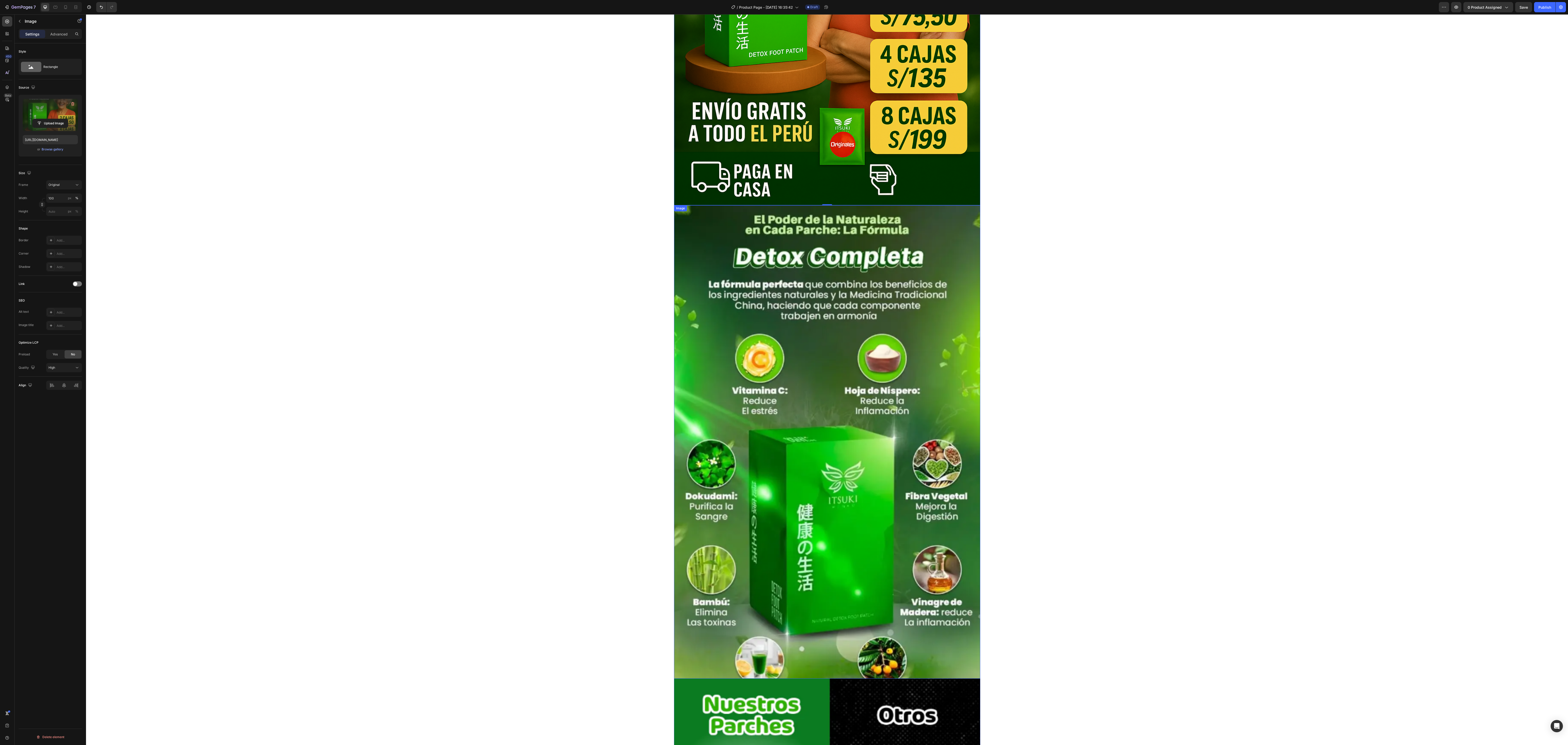  What do you see at coordinates (23, 198) in the screenshot?
I see `label: Width` at bounding box center [23, 198].